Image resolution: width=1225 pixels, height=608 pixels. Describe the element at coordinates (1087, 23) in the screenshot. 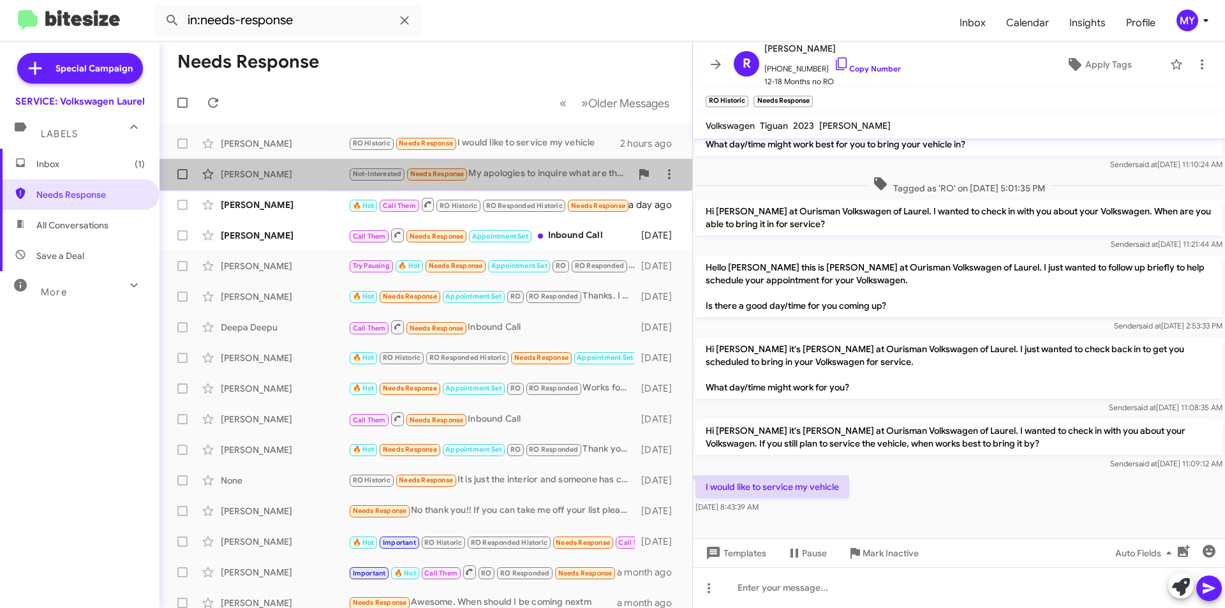

I see `a: Insights` at that location.